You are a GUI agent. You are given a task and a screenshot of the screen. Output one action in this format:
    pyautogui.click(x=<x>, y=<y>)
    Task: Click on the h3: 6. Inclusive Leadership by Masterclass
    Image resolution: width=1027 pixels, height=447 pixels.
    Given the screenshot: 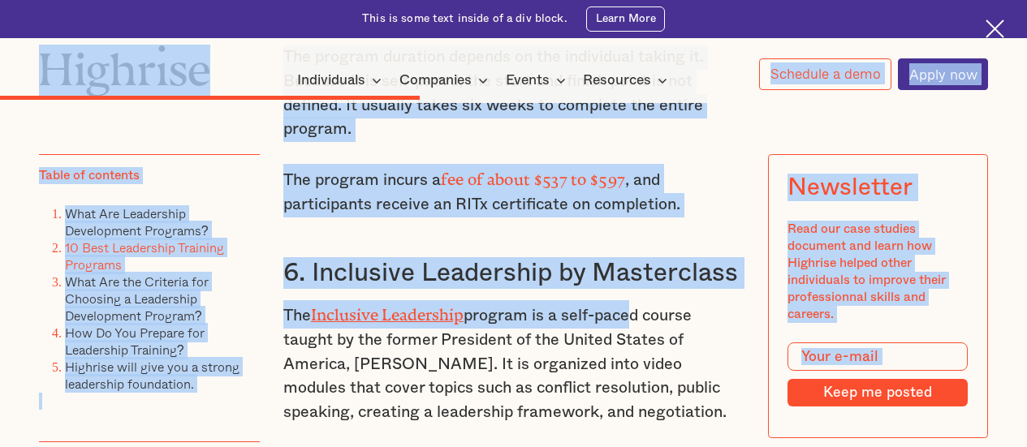 What is the action you would take?
    pyautogui.click(x=514, y=273)
    